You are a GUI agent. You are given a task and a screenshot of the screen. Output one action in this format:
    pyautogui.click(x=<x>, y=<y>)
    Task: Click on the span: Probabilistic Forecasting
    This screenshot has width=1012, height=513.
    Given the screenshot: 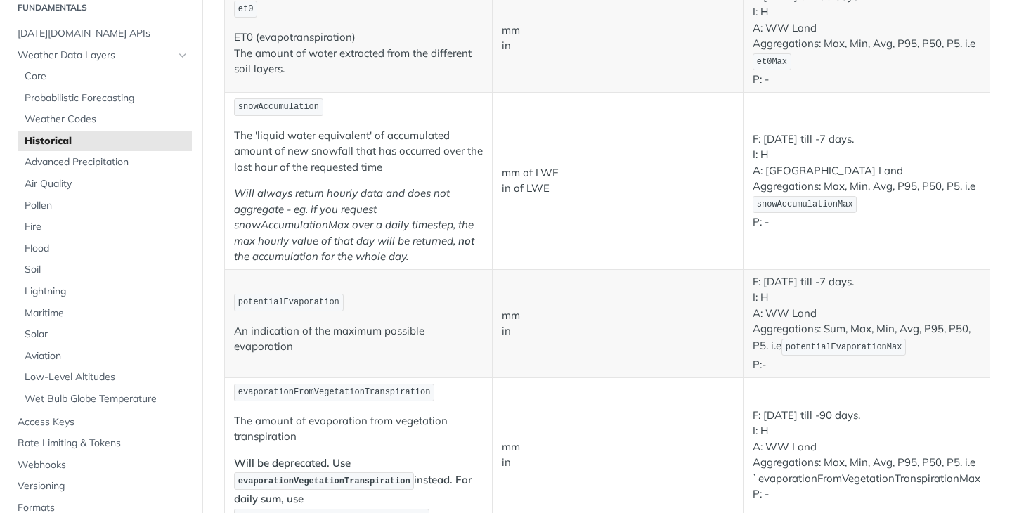 What is the action you would take?
    pyautogui.click(x=106, y=98)
    